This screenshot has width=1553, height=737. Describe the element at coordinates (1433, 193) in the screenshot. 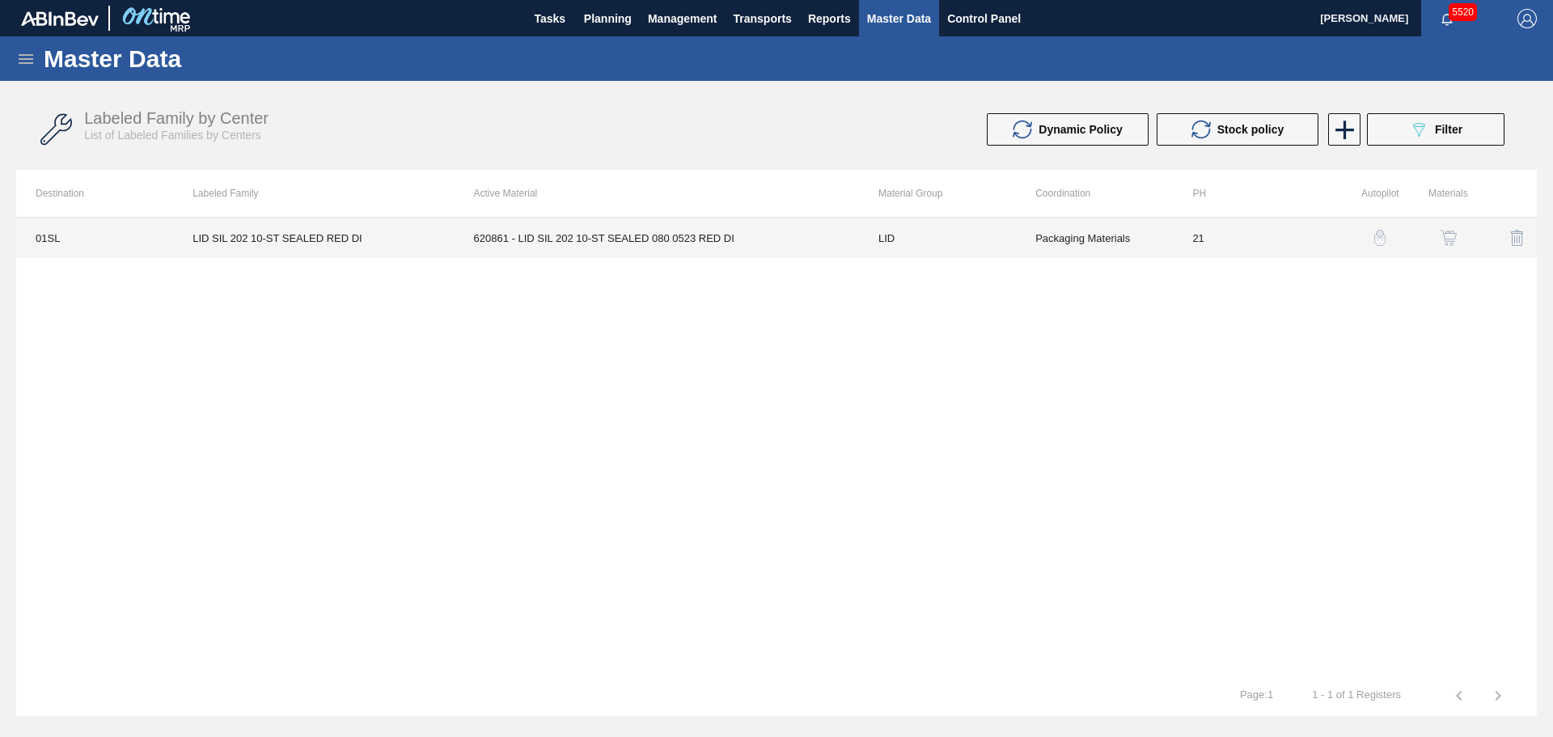

I see `th: Materials` at that location.